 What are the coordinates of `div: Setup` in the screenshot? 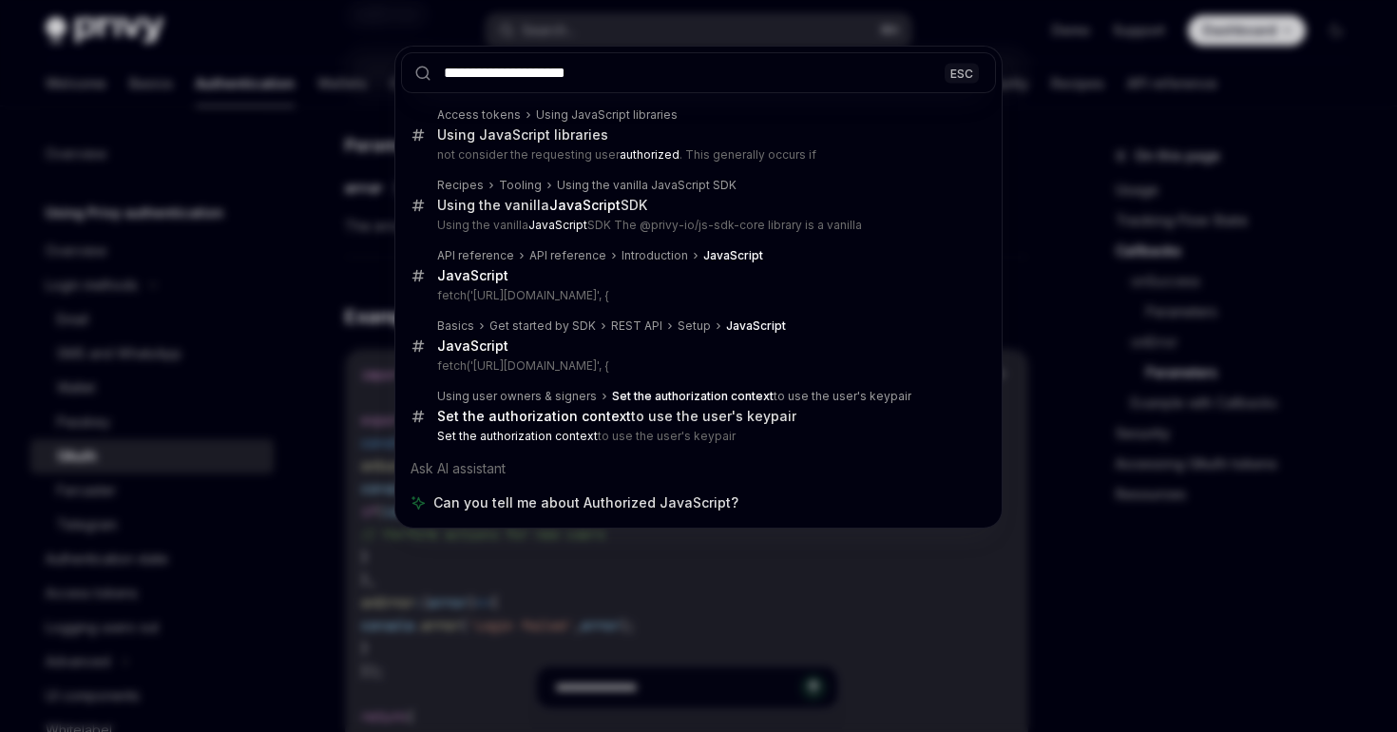 It's located at (694, 326).